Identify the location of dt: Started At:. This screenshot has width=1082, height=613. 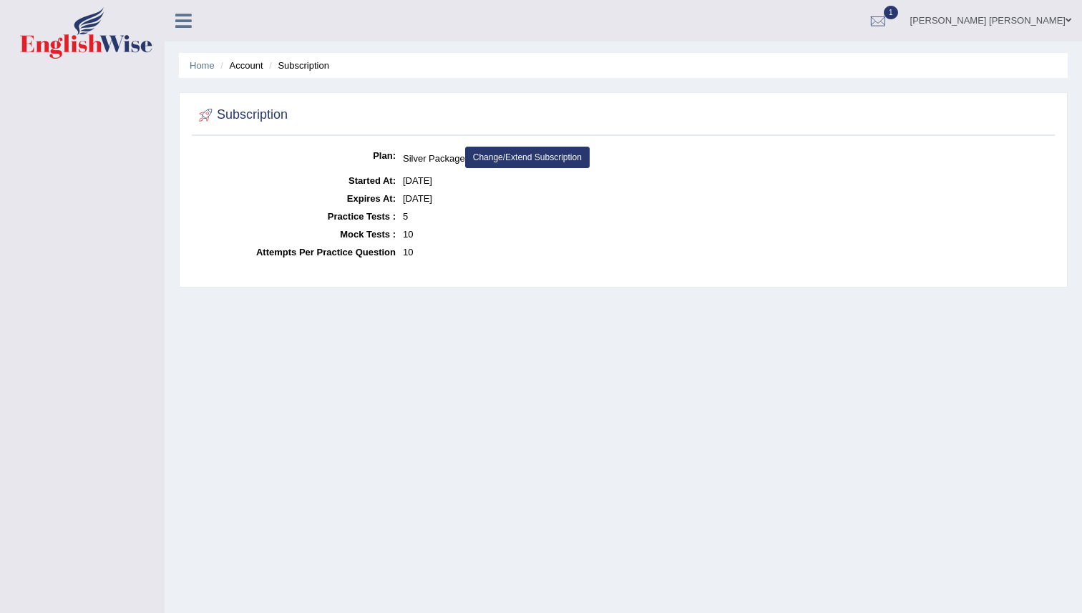
(296, 180).